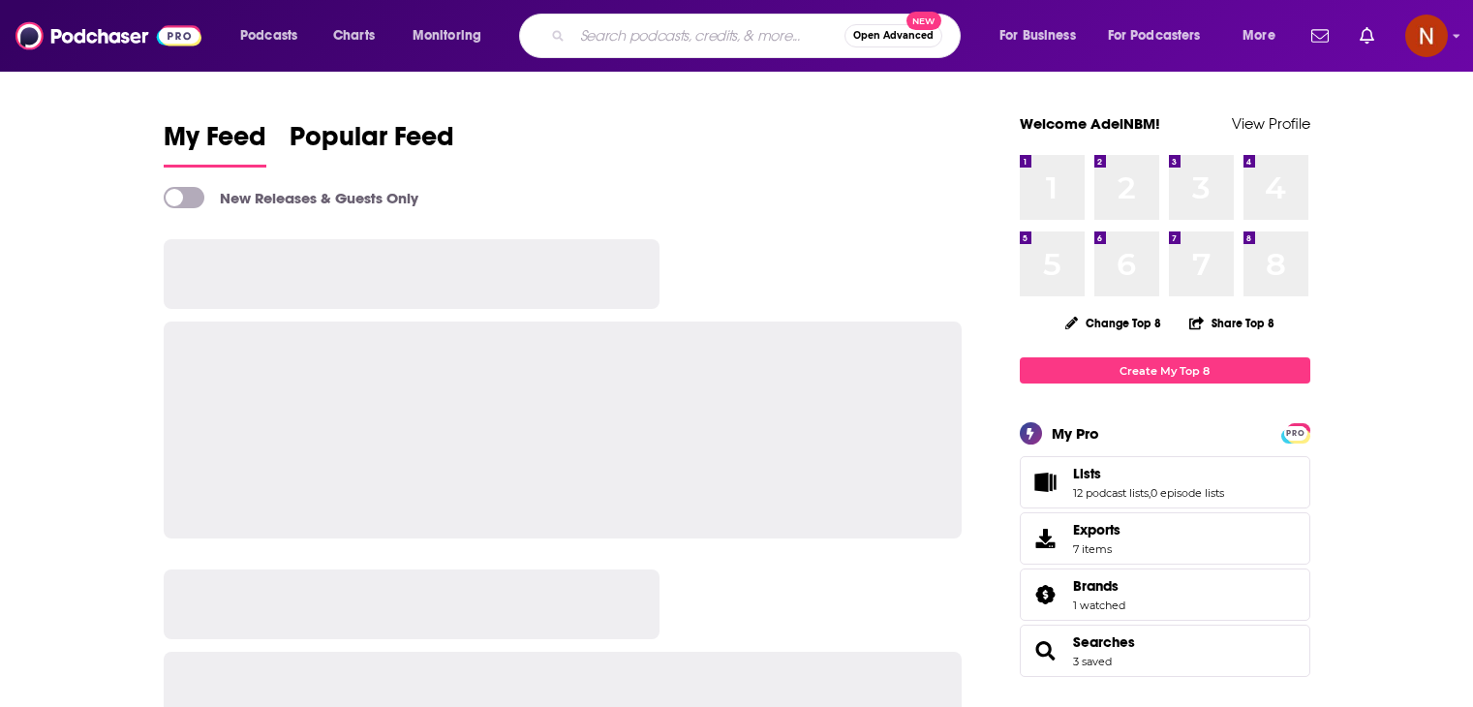 The width and height of the screenshot is (1473, 707). What do you see at coordinates (108, 36) in the screenshot?
I see `img: Podchaser - Follow, Share and Rate Podcasts` at bounding box center [108, 36].